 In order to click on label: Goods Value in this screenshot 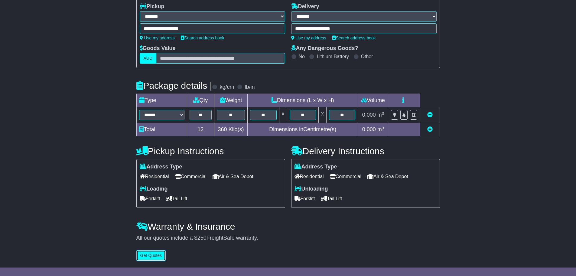, I will do `click(158, 48)`.